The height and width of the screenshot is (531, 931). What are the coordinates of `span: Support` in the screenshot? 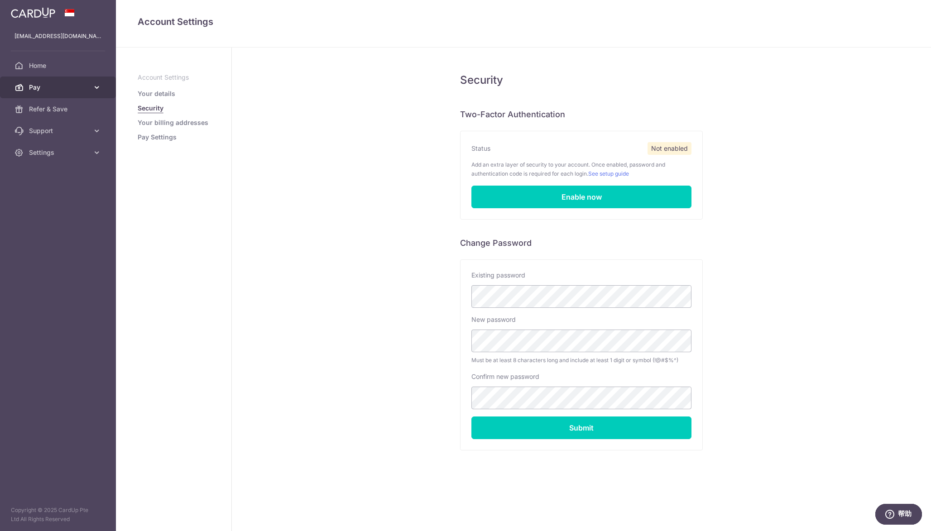 It's located at (59, 131).